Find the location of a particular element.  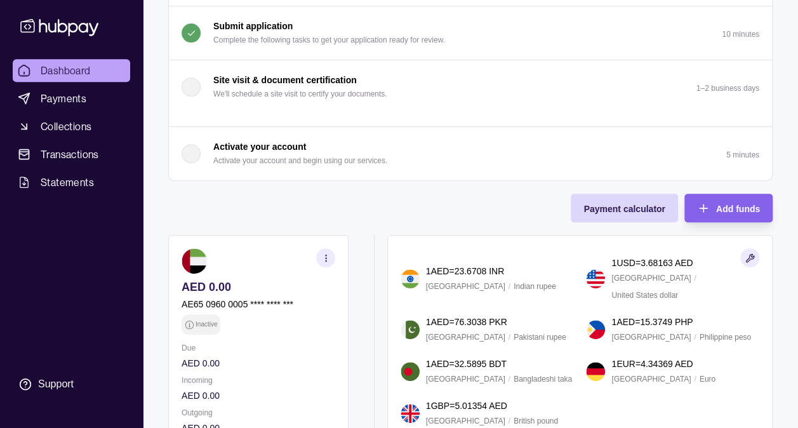

p: 1 GBP = 5.01354 AED is located at coordinates (467, 406).